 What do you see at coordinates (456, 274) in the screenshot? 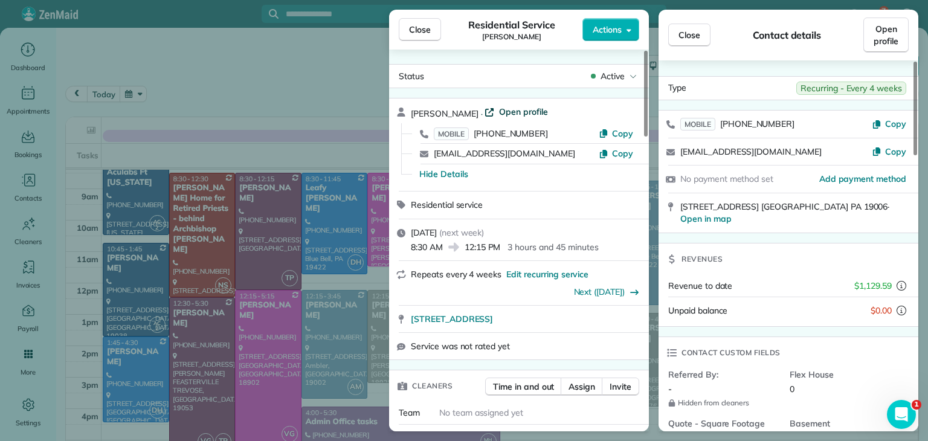
I see `span: Repeats every 4 weeks` at bounding box center [456, 274].